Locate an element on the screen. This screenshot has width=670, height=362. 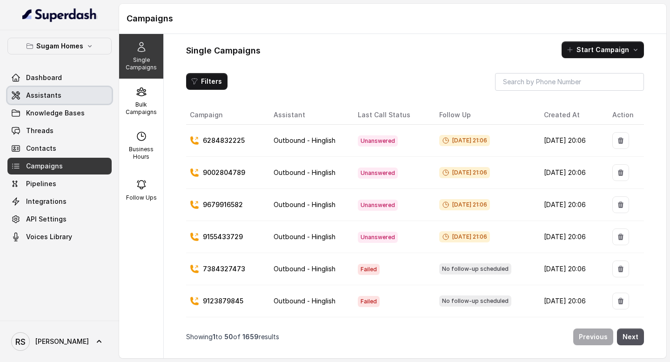
th: Campaign is located at coordinates (226, 115).